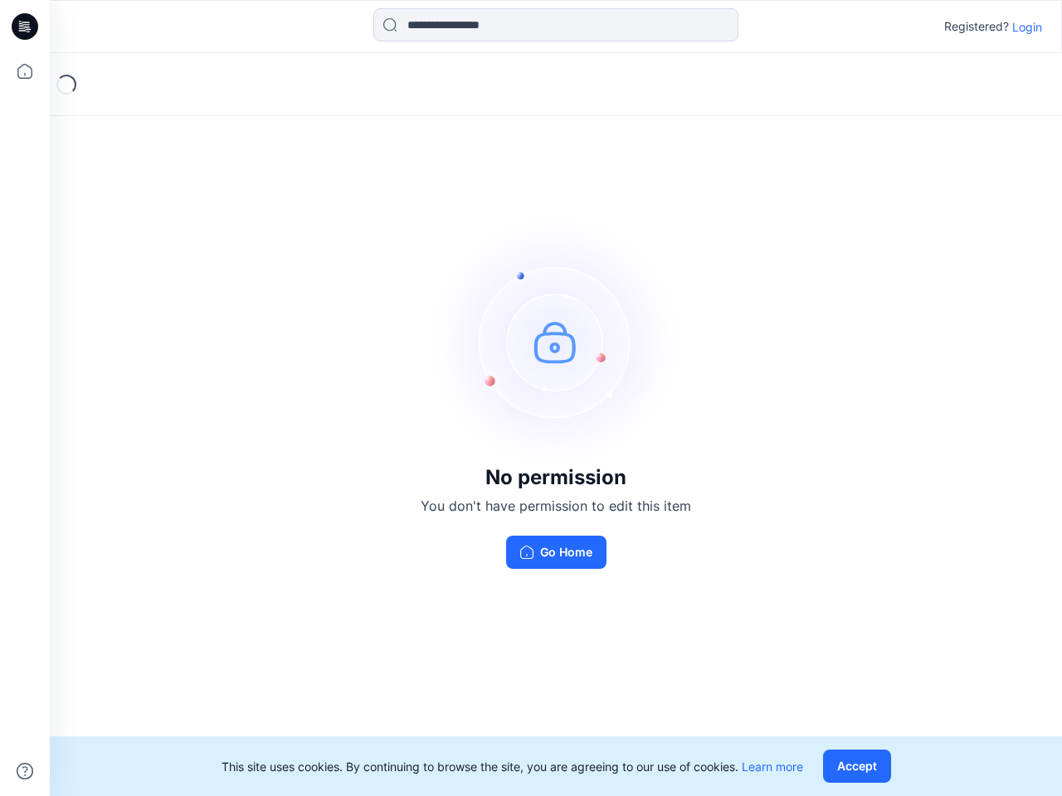  What do you see at coordinates (556, 506) in the screenshot?
I see `p: You don't have permission to edit this item` at bounding box center [556, 506].